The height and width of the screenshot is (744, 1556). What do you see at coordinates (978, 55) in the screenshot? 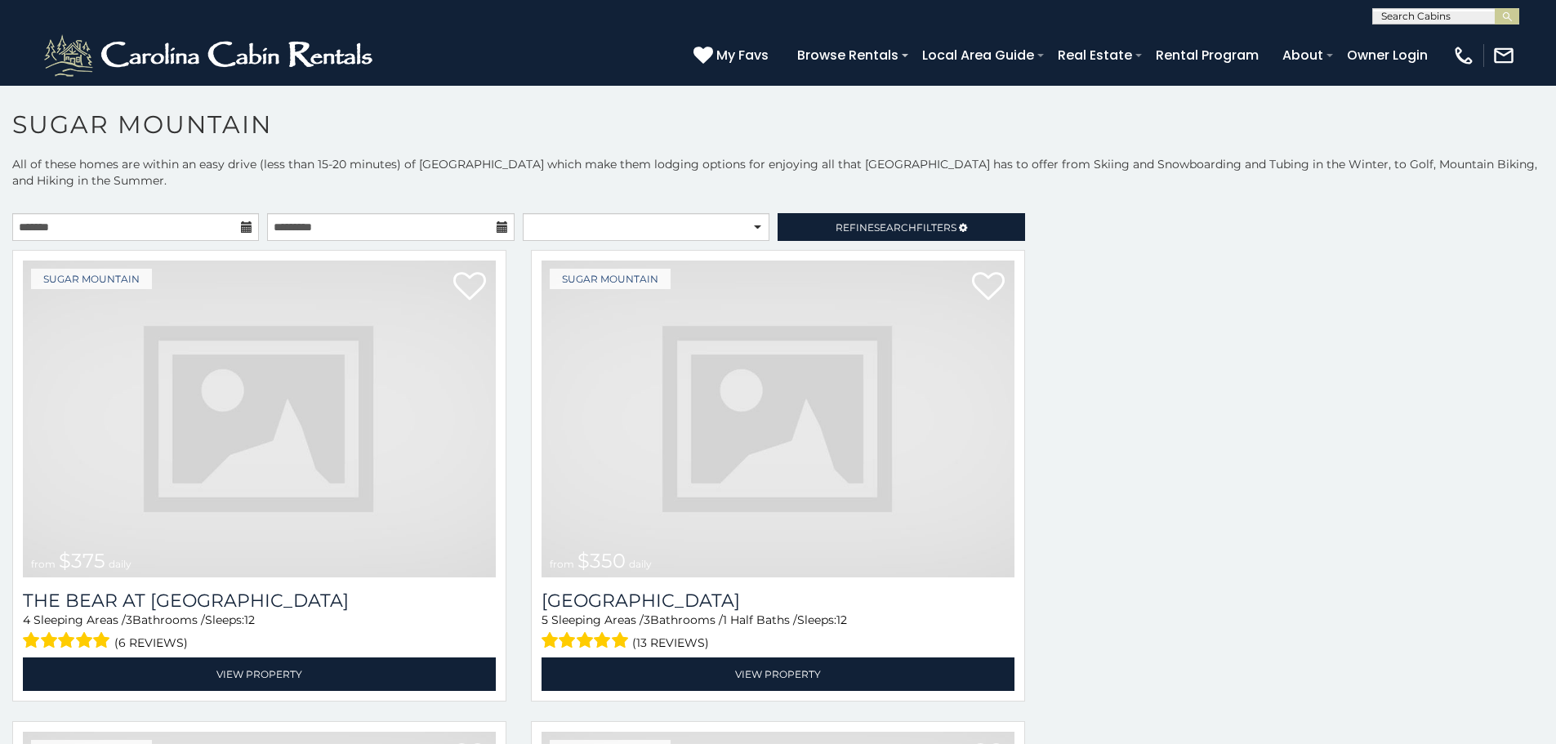
I see `a: Local Area Guide` at bounding box center [978, 55].